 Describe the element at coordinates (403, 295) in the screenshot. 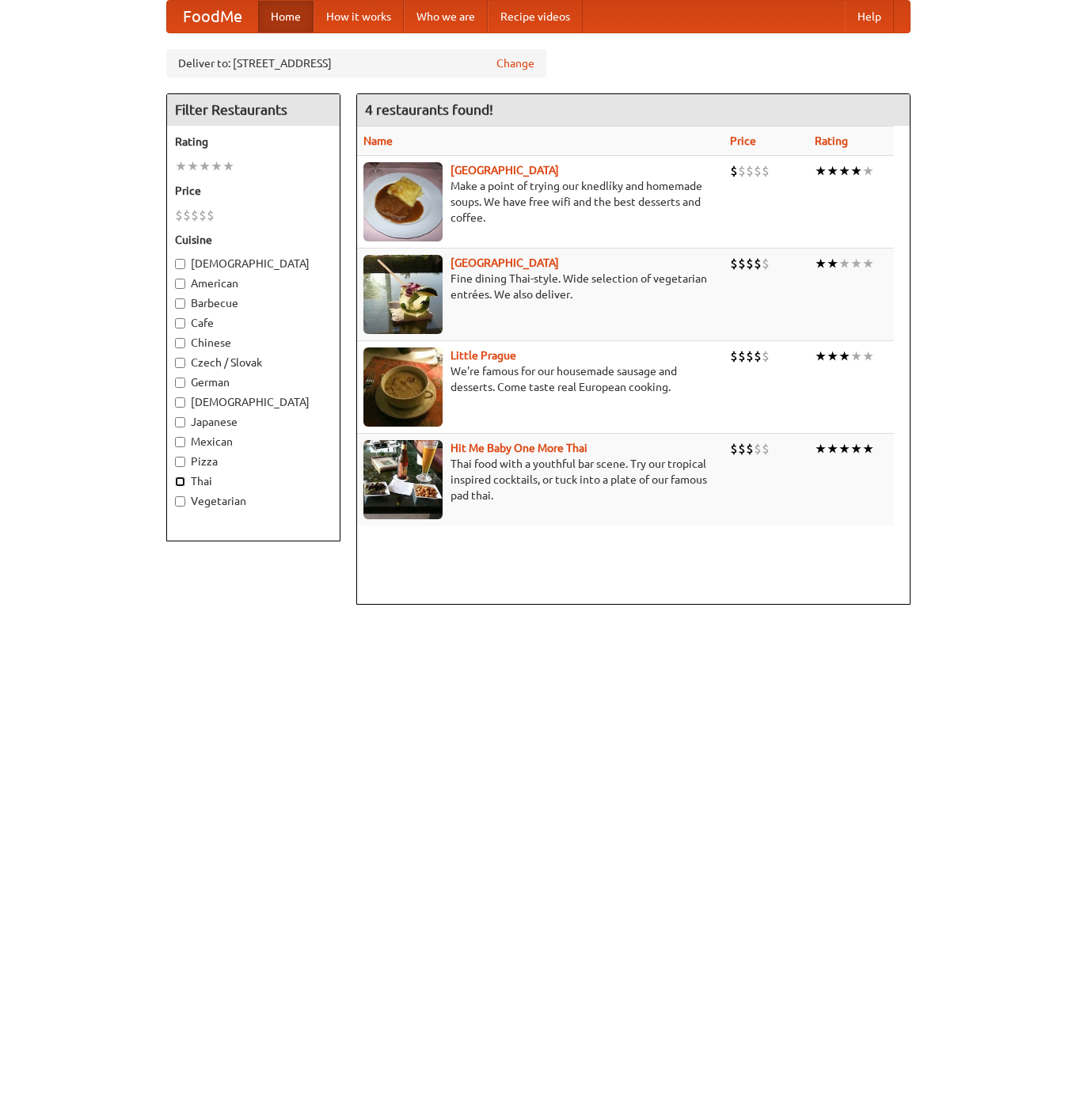

I see `img: satay.jpg` at that location.